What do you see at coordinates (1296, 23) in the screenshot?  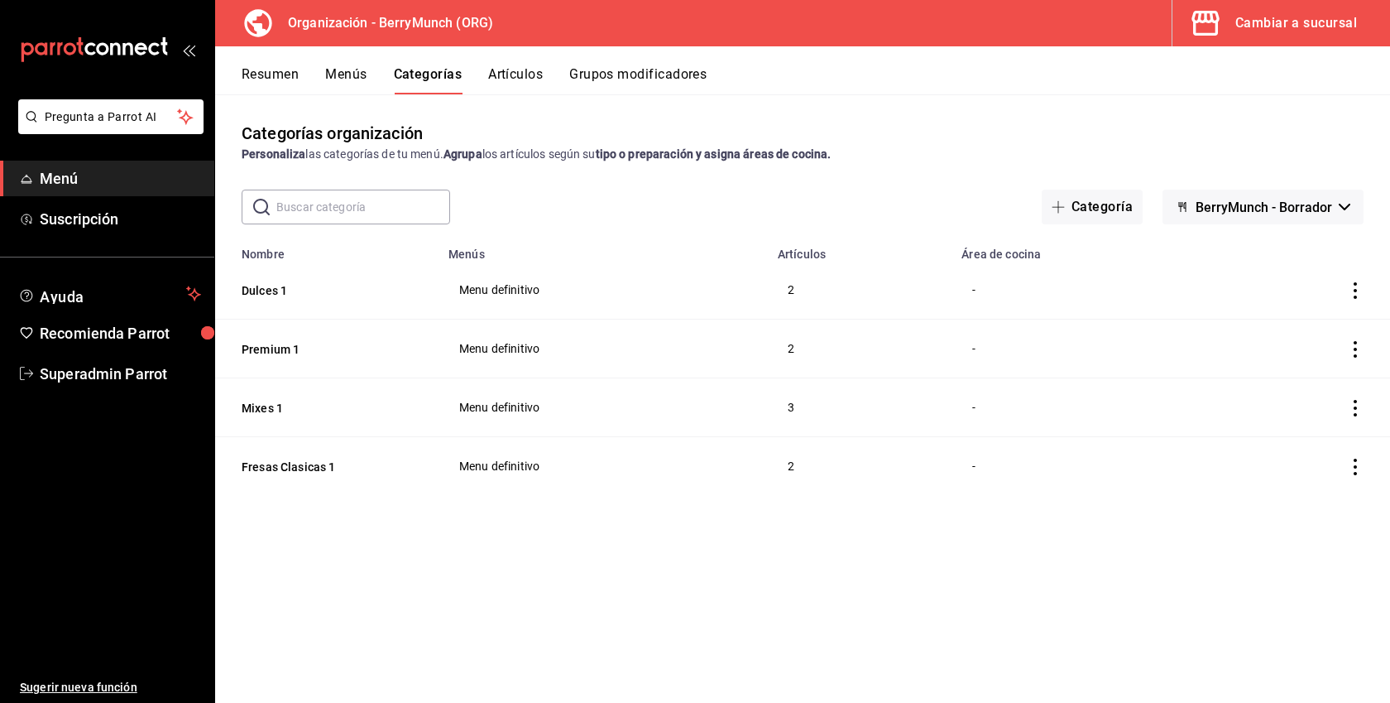 I see `div: Cambiar a sucursal` at bounding box center [1296, 23].